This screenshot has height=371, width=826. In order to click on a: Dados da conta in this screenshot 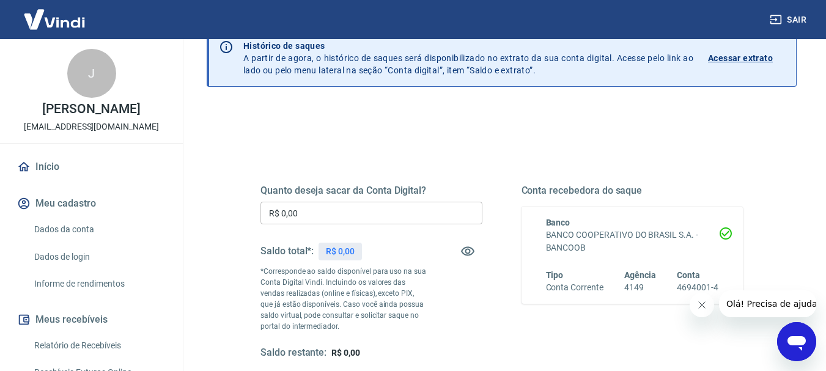, I will do `click(98, 229)`.